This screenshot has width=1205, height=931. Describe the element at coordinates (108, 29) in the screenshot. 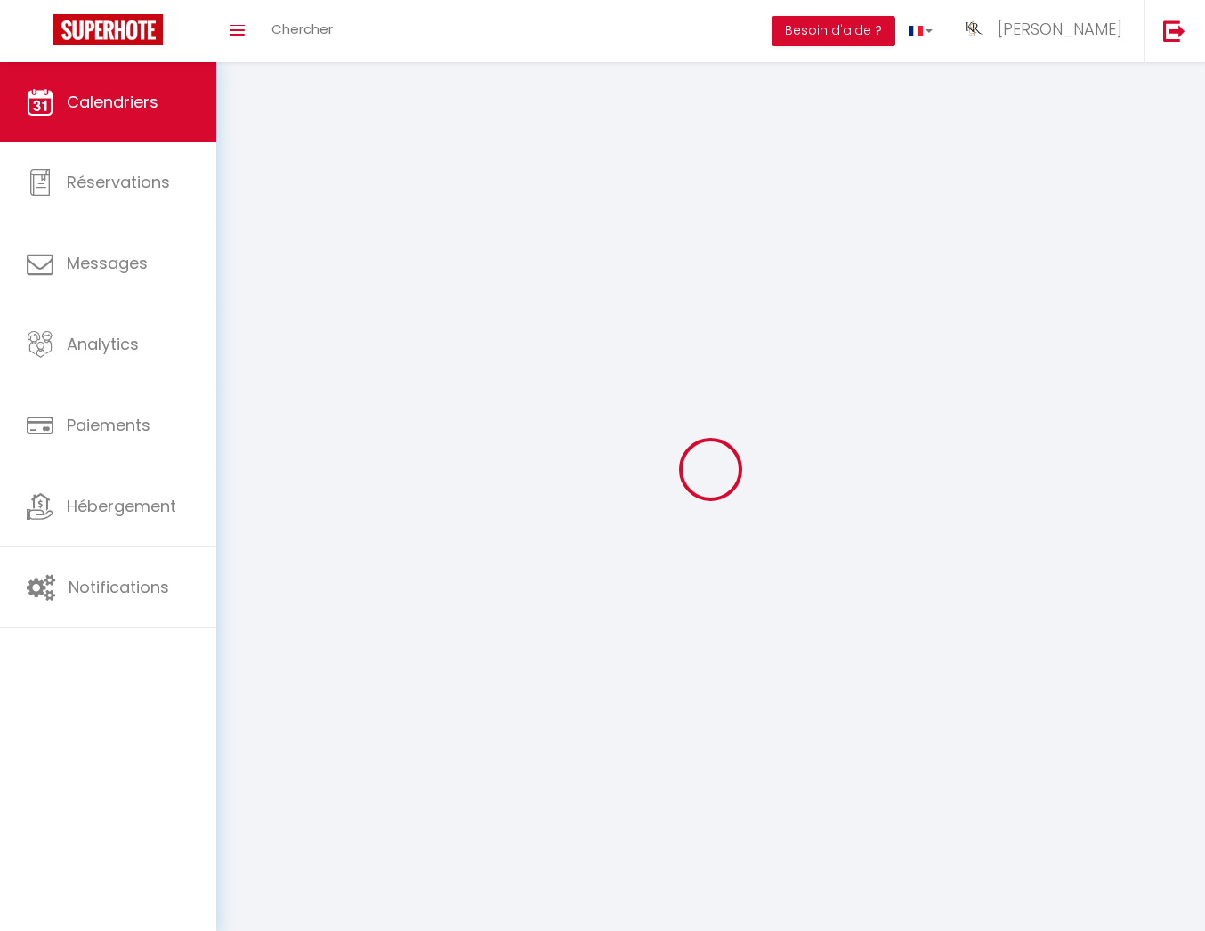

I see `img: Super Booking` at that location.